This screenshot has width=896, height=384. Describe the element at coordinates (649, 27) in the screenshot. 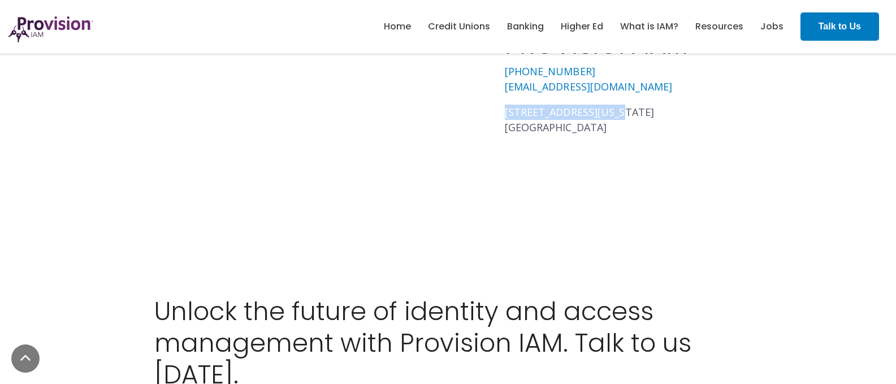

I see `a: What is IAM?` at that location.